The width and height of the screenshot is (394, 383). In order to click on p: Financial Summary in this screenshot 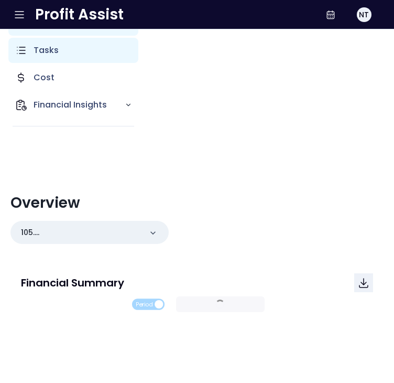, I will do `click(72, 283)`.